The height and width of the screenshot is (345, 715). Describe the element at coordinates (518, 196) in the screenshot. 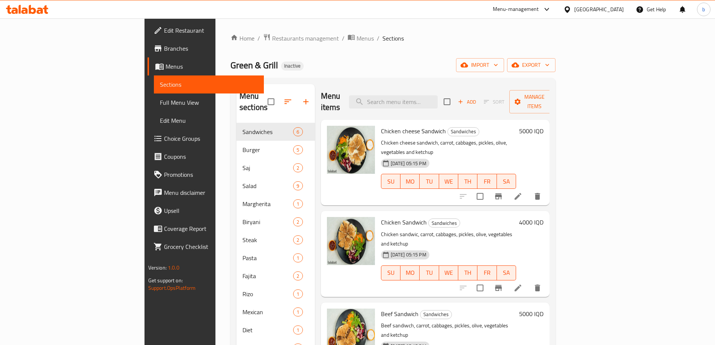

I see `a: Edit menu item` at that location.